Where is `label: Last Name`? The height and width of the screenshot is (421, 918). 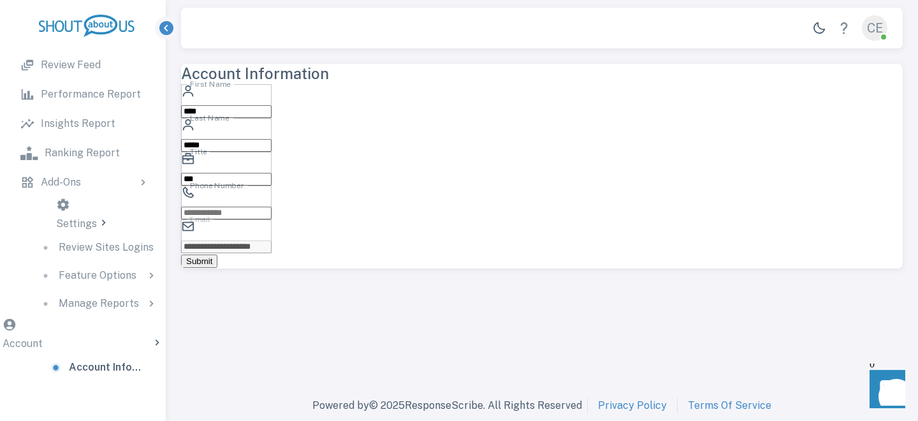
label: Last Name is located at coordinates (210, 117).